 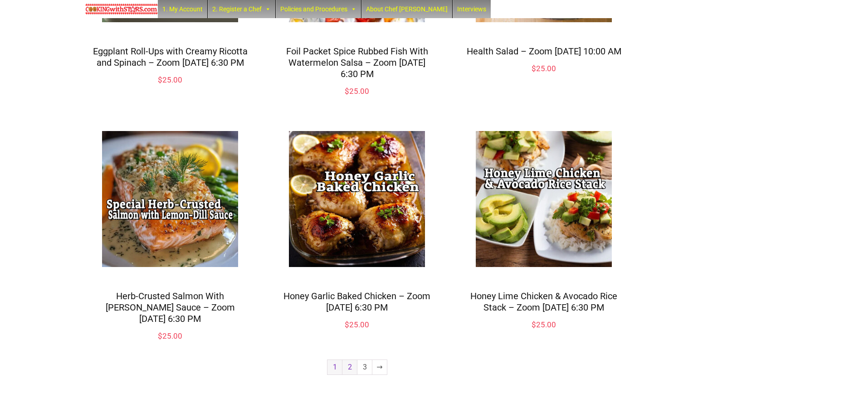 I want to click on span: Page 1, so click(x=335, y=367).